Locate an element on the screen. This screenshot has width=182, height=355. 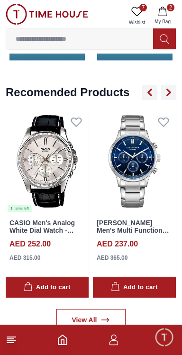
a: View All is located at coordinates (91, 320).